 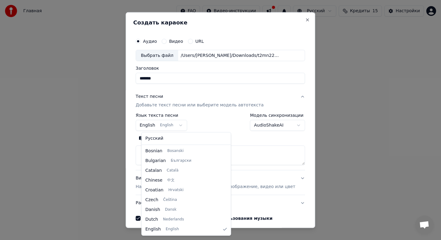 What do you see at coordinates (173, 220) in the screenshot?
I see `span: Nederlands` at bounding box center [173, 220].